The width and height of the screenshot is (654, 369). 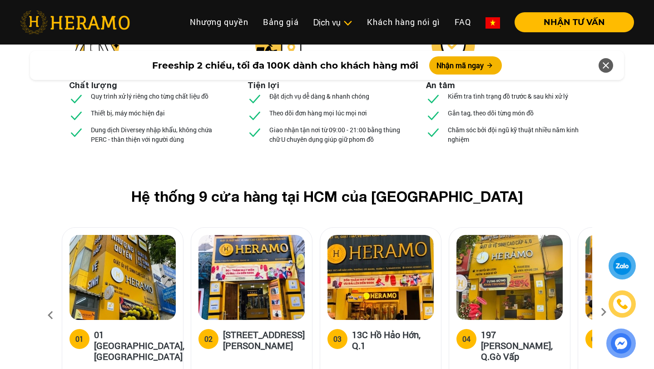 I want to click on div: 02, so click(x=208, y=339).